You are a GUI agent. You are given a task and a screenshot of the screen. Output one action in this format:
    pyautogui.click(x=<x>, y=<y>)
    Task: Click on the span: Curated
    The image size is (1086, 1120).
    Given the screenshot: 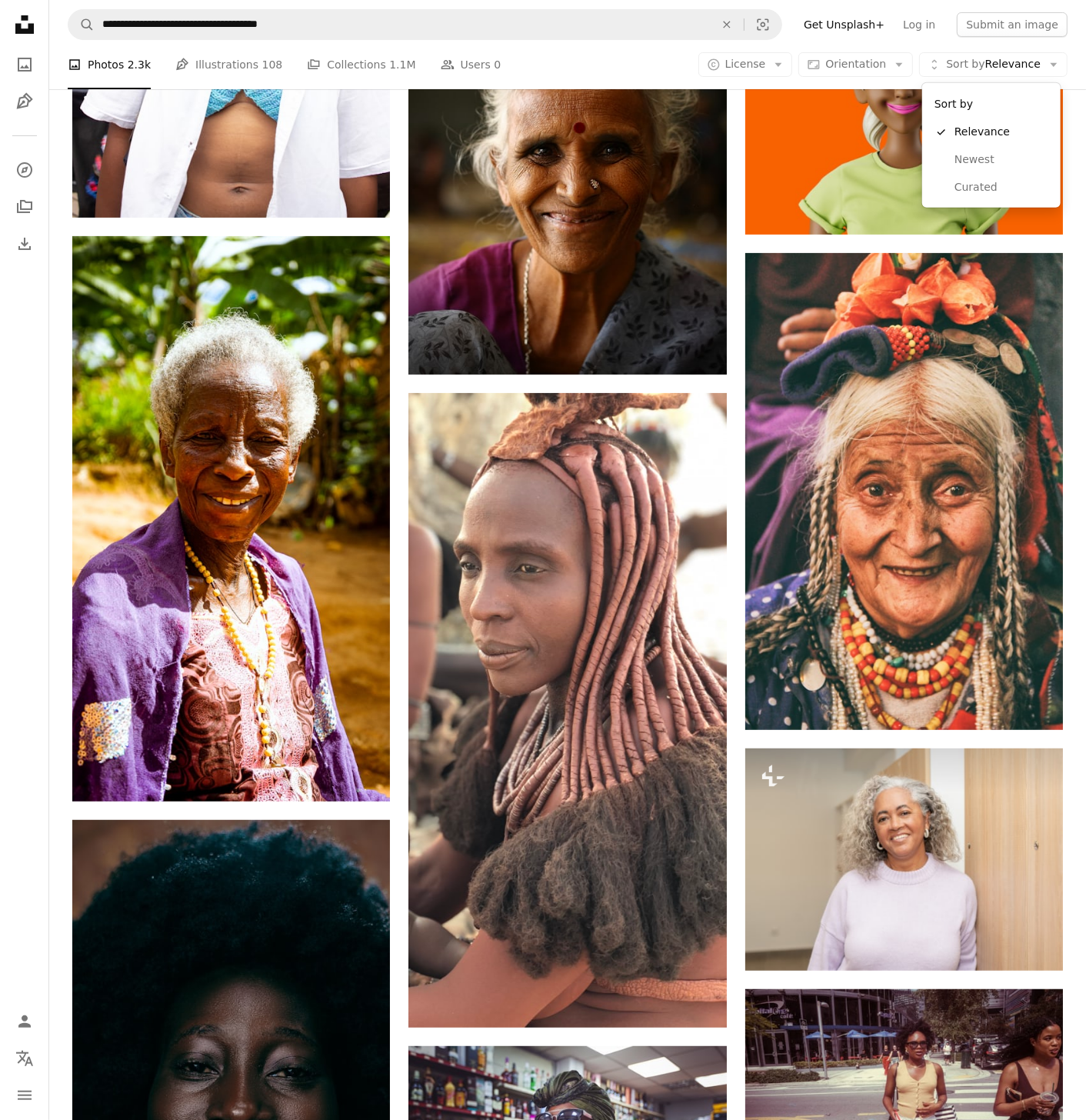 What is the action you would take?
    pyautogui.click(x=1001, y=188)
    